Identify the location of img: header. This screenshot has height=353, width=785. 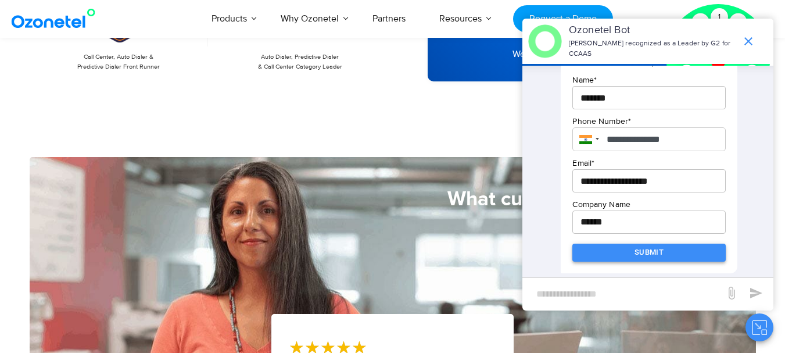
(545, 41).